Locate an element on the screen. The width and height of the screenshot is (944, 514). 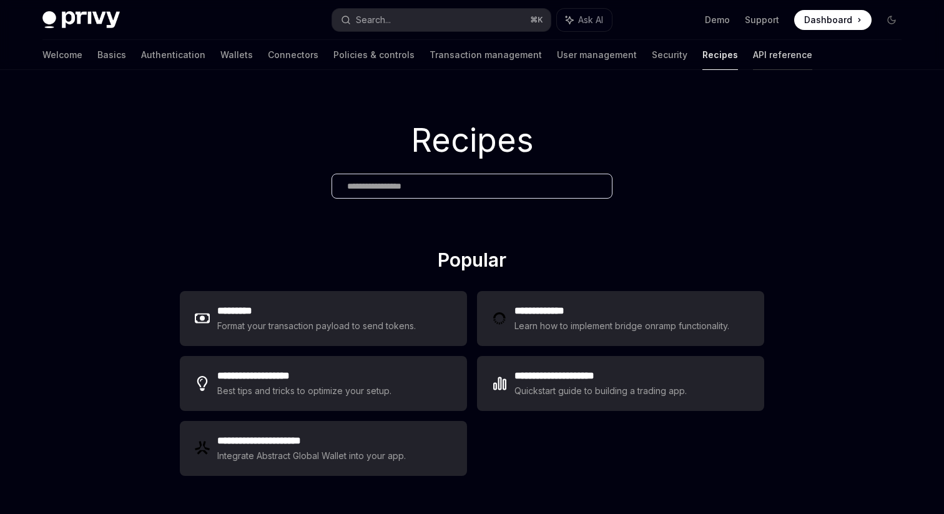
span: ⌘ K is located at coordinates (536, 20).